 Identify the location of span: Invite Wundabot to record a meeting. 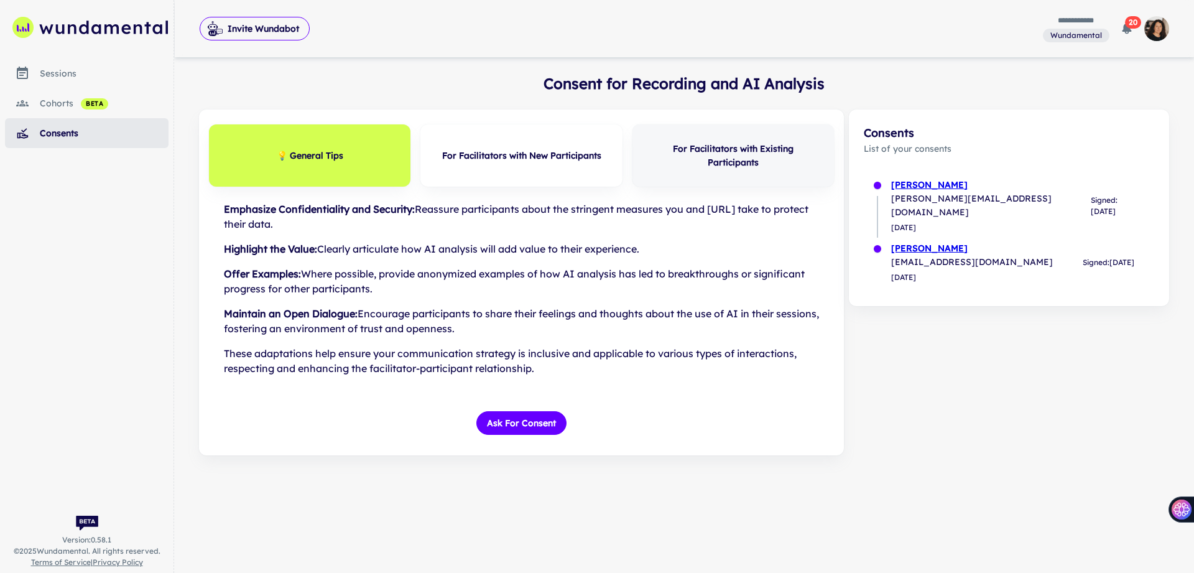
(254, 29).